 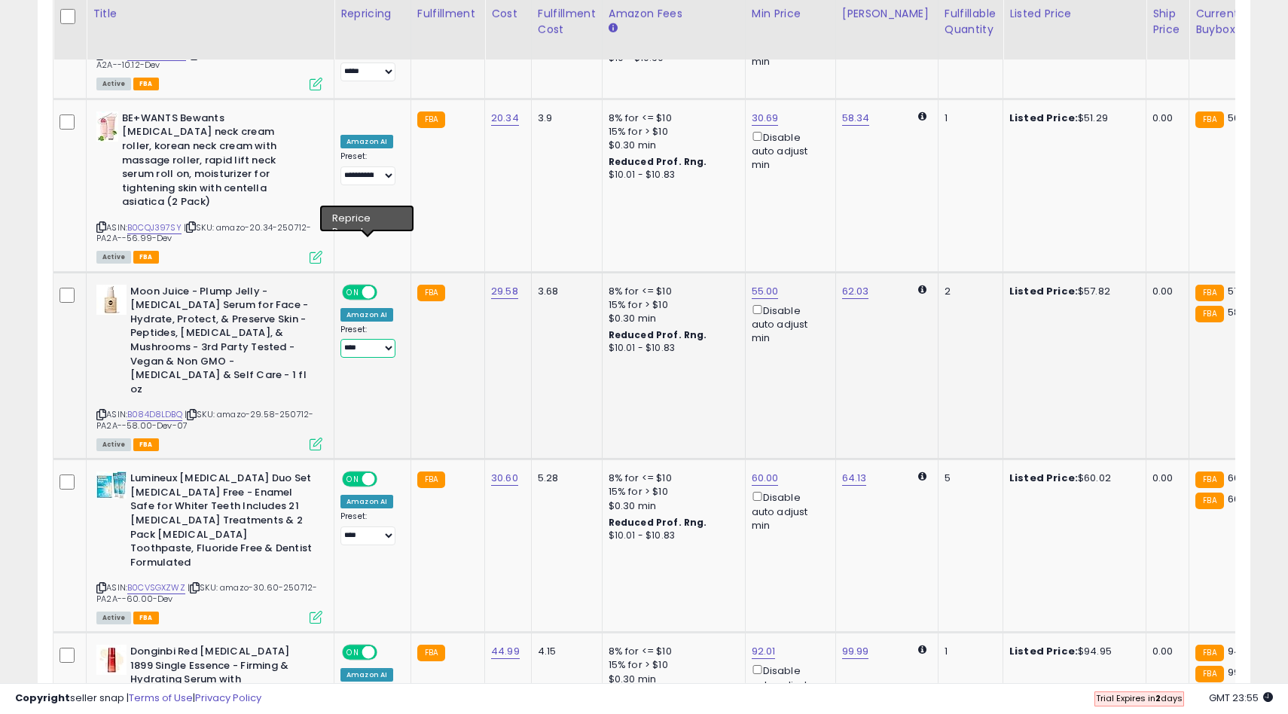 What do you see at coordinates (505, 478) in the screenshot?
I see `a: 30.60` at bounding box center [505, 478].